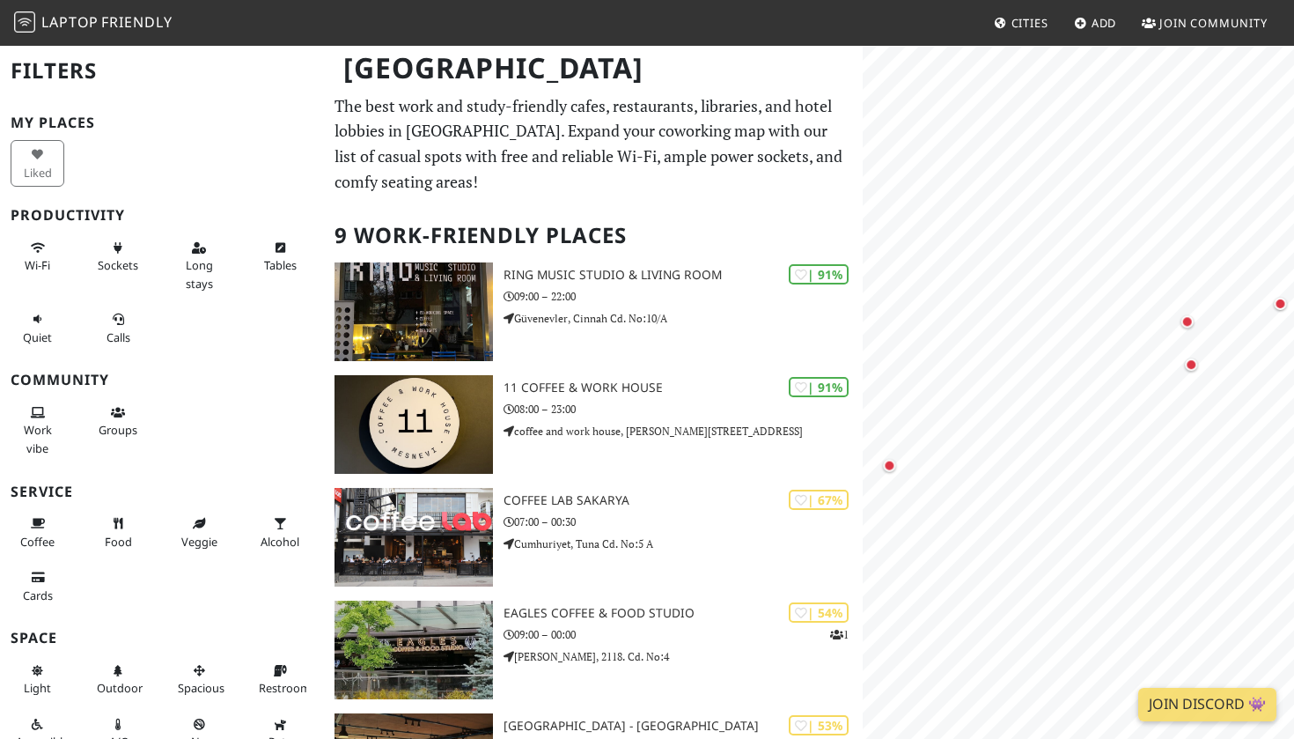 The width and height of the screenshot is (1294, 739). I want to click on button: Groups, so click(118, 421).